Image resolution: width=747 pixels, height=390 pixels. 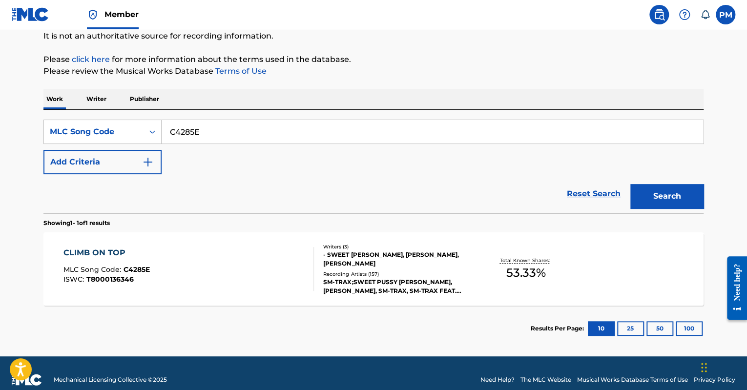 I want to click on span: C4285E, so click(x=137, y=269).